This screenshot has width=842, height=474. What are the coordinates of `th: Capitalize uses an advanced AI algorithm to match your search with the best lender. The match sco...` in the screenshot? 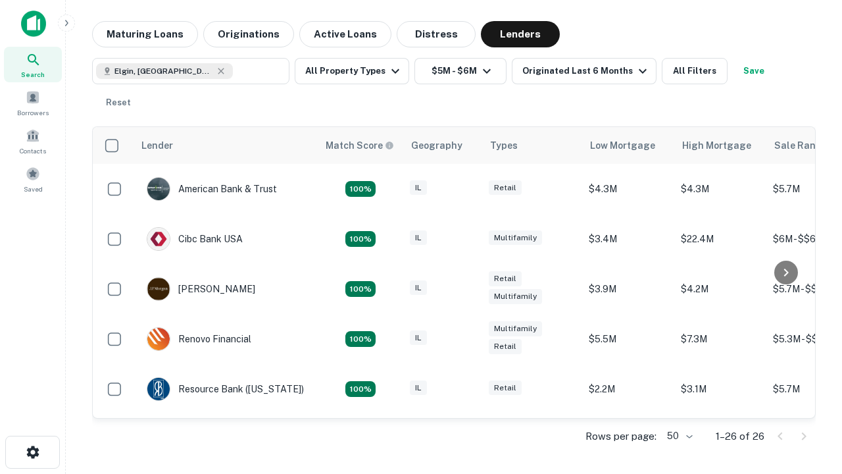 It's located at (361, 145).